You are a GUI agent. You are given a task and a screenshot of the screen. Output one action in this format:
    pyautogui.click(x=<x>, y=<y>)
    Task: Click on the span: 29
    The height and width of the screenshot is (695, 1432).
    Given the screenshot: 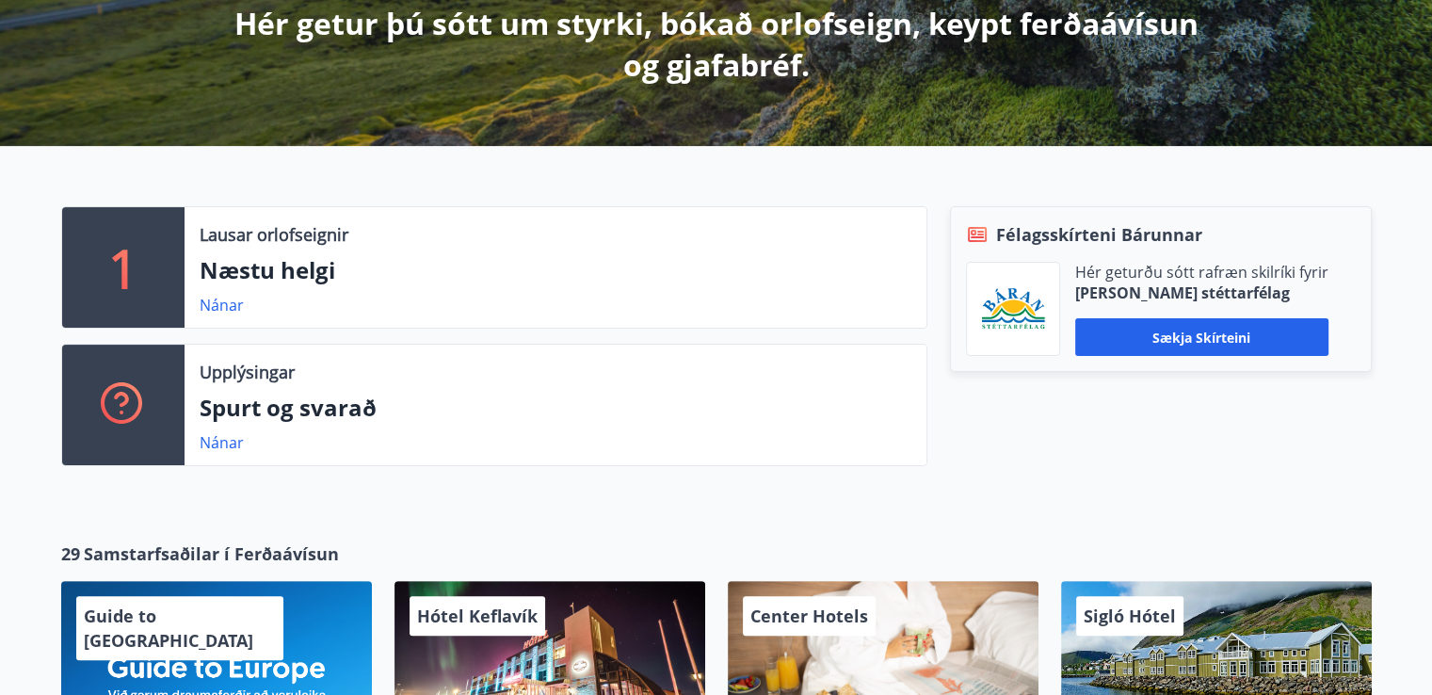 What is the action you would take?
    pyautogui.click(x=71, y=554)
    